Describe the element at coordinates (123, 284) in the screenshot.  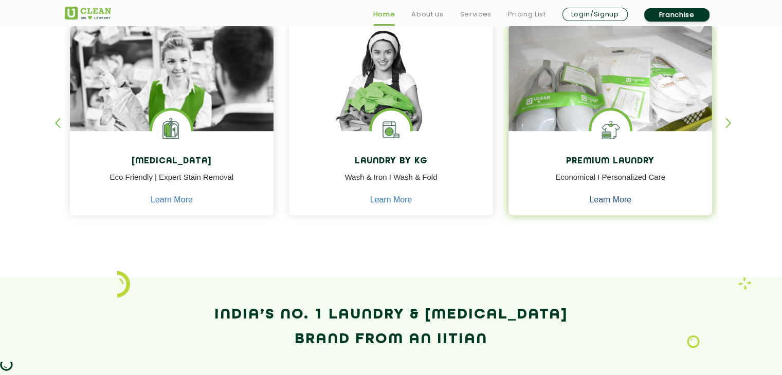
I see `img: icon_2.png` at that location.